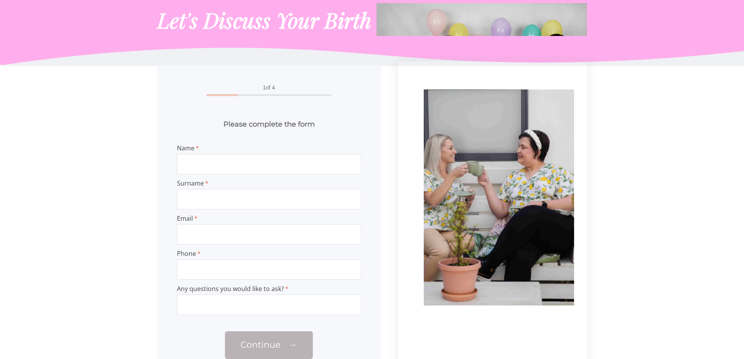 The image size is (744, 359). I want to click on span: Name, so click(269, 148).